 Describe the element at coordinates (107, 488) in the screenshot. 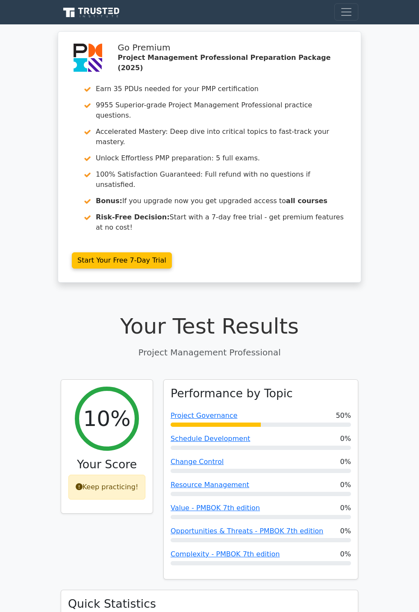

I see `div: Keep practicing!` at that location.